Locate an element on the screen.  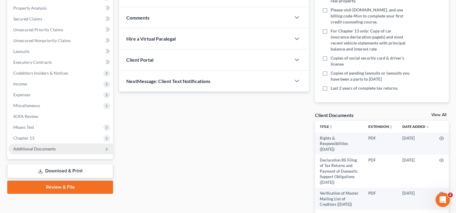
span: Codebtors Insiders & Notices is located at coordinates (41, 73).